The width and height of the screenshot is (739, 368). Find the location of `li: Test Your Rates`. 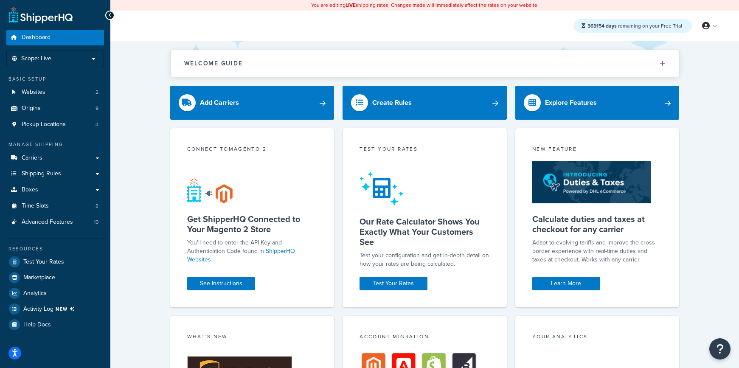

li: Test Your Rates is located at coordinates (55, 262).